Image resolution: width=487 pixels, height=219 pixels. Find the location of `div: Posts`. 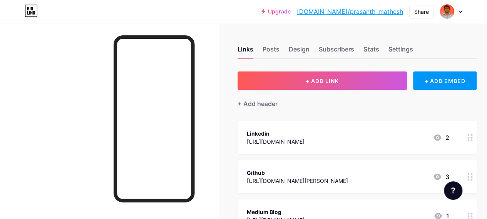

div: Posts is located at coordinates (271, 52).